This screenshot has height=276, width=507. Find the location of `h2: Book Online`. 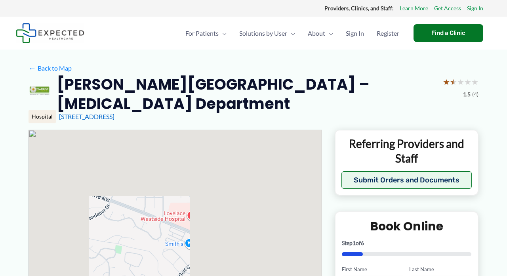

h2: Book Online is located at coordinates (407, 226).